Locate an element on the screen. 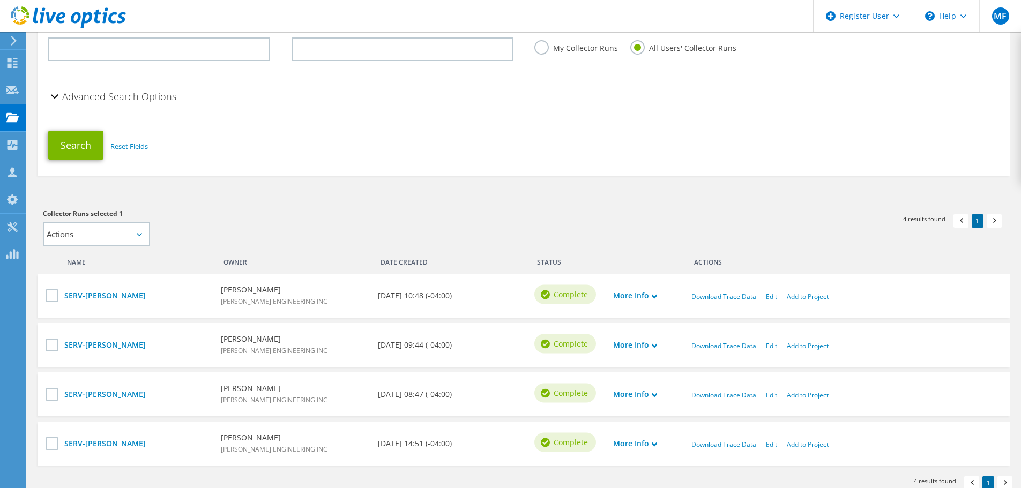 Image resolution: width=1021 pixels, height=488 pixels. a: 1 is located at coordinates (977, 221).